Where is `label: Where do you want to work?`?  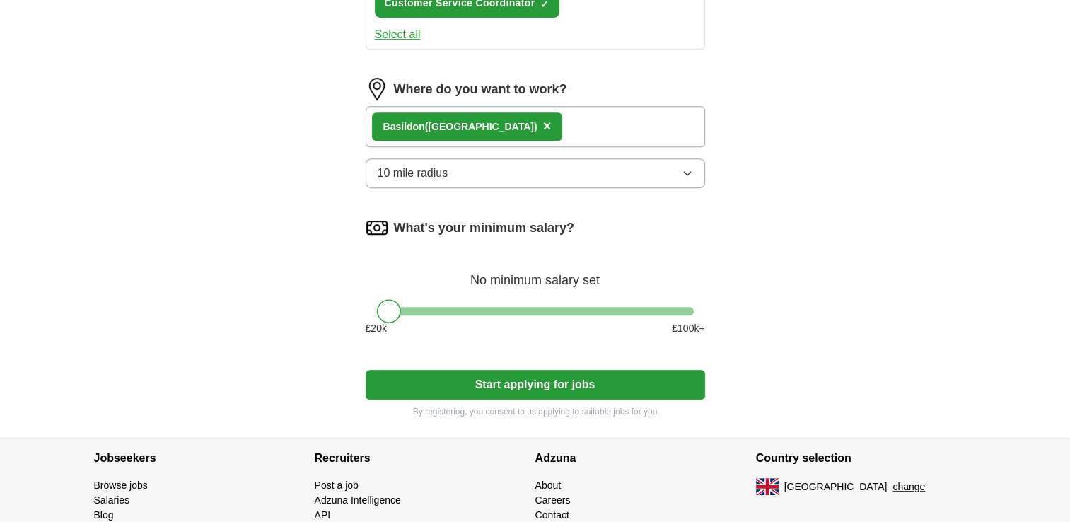 label: Where do you want to work? is located at coordinates (480, 89).